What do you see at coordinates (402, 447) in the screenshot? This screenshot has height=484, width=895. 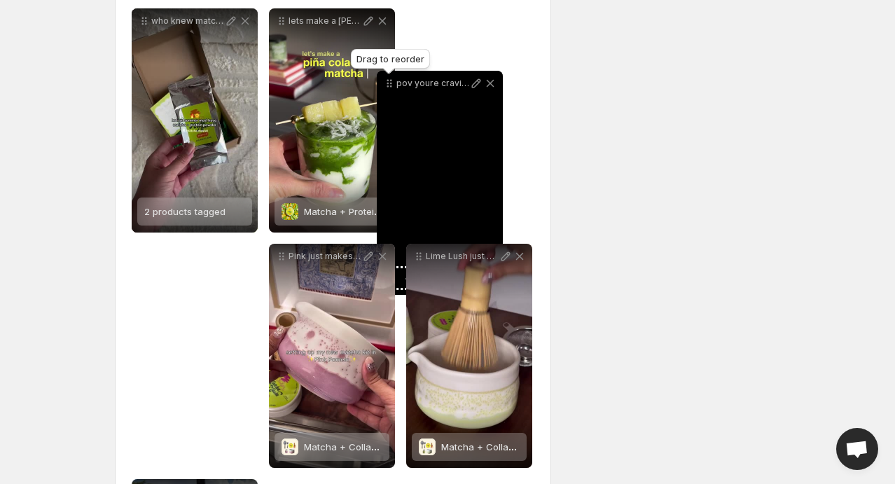 I see `span: Matcha + Collagen 6-Piece Set: Pink Pomelo` at bounding box center [402, 447].